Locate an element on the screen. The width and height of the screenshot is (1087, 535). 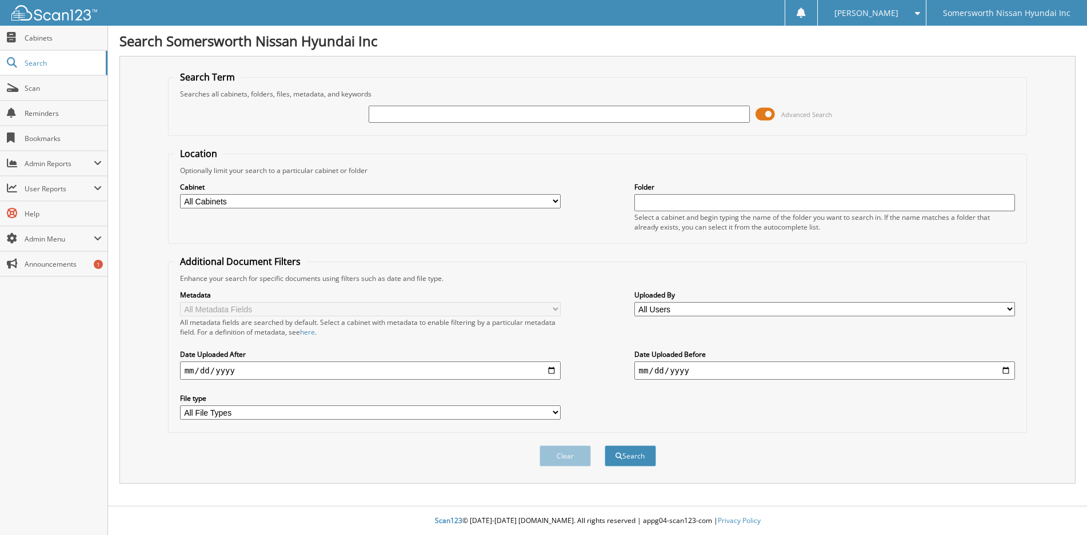
label: Folder is located at coordinates (825, 187).